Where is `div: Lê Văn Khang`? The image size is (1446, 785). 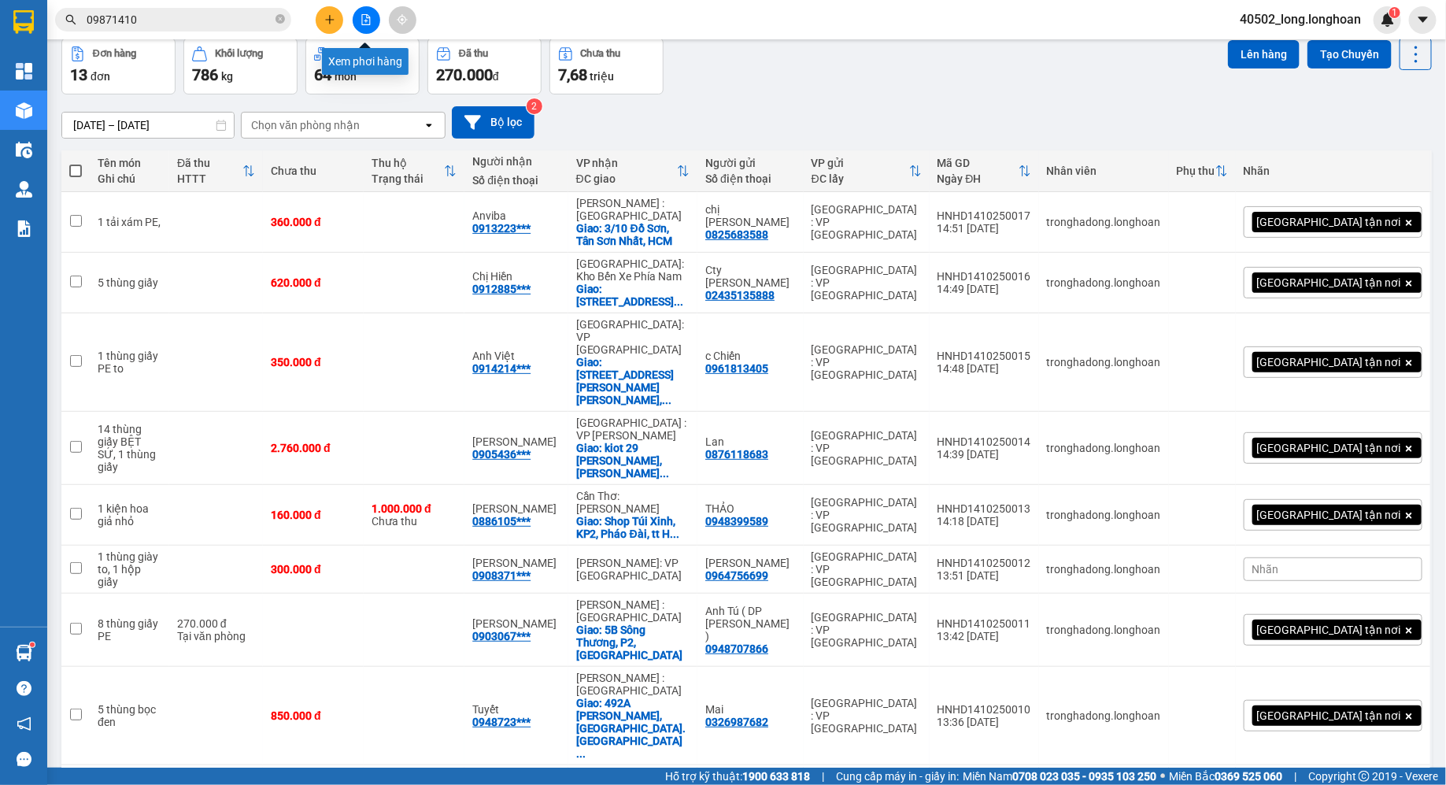
div: Lê Văn Khang is located at coordinates (750, 563).